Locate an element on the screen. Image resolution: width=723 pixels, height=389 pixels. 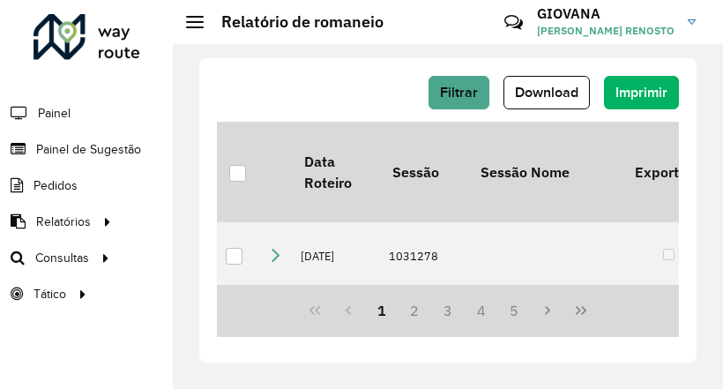
button: Next Page is located at coordinates (548, 310).